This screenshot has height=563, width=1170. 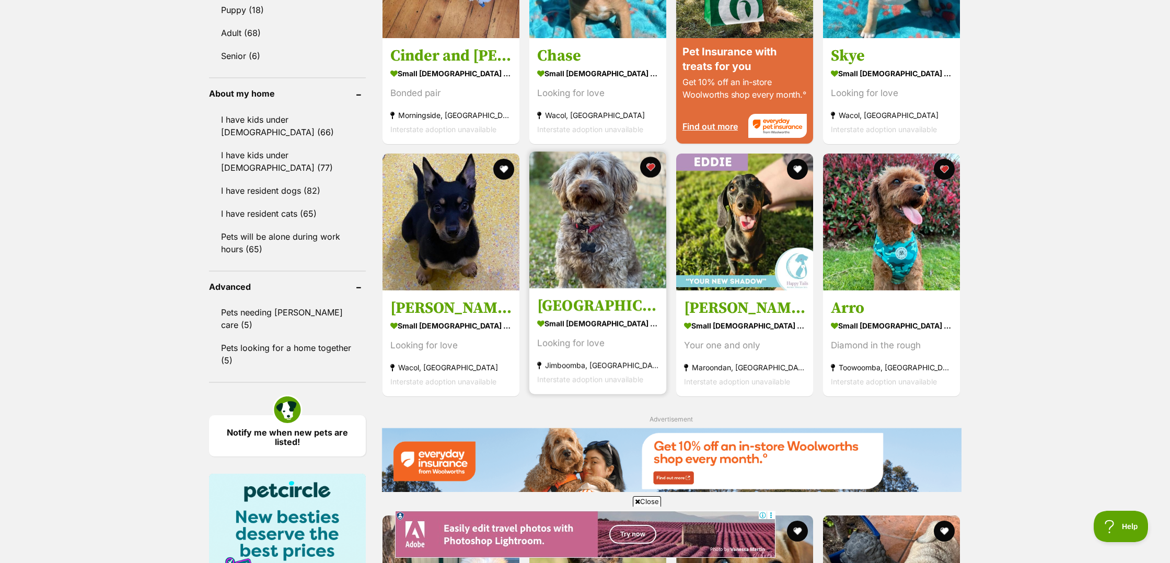 I want to click on div: Bonded pair, so click(x=451, y=92).